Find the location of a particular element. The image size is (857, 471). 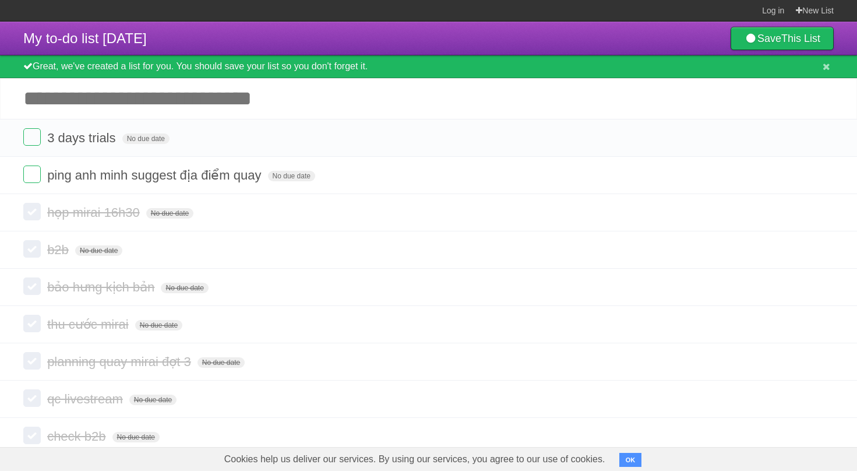

a: SaveThis List is located at coordinates (782, 38).